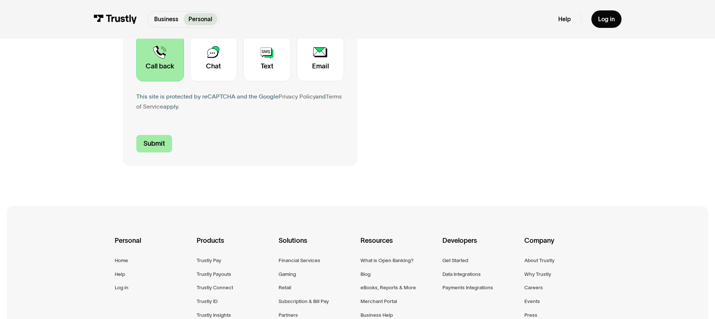 The image size is (715, 319). Describe the element at coordinates (209, 261) in the screenshot. I see `div: Trustly Pay` at that location.